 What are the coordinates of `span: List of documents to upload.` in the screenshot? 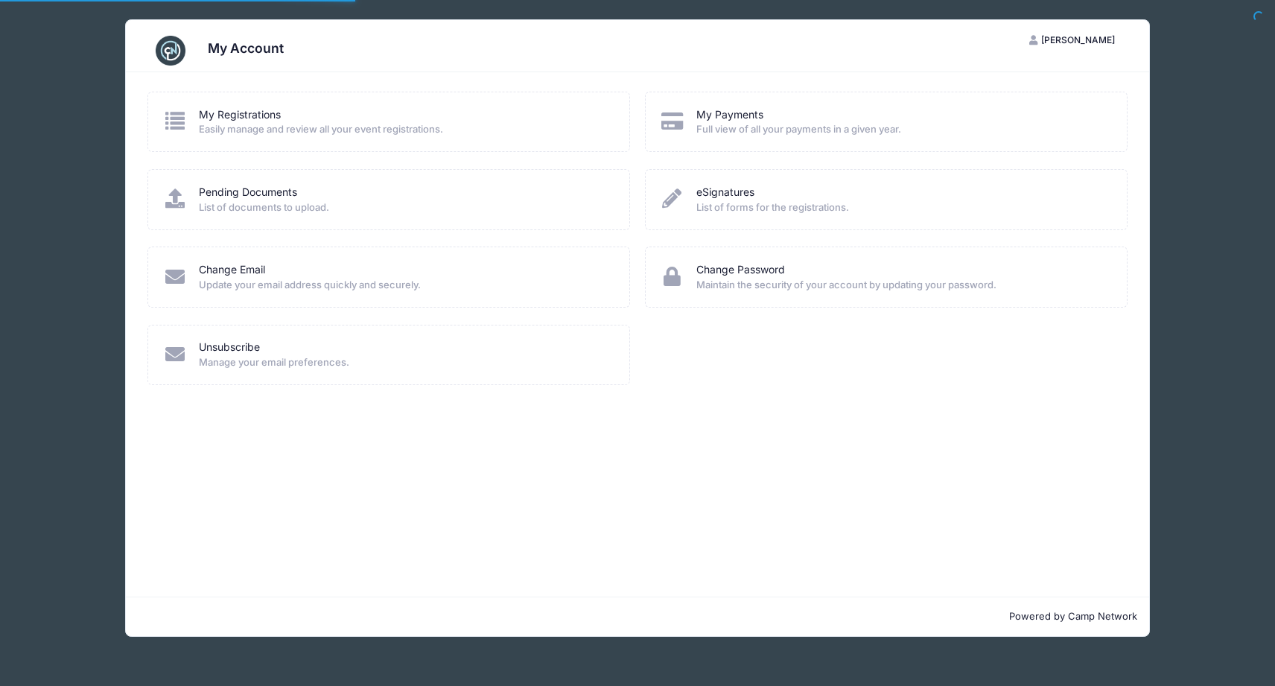 It's located at (404, 208).